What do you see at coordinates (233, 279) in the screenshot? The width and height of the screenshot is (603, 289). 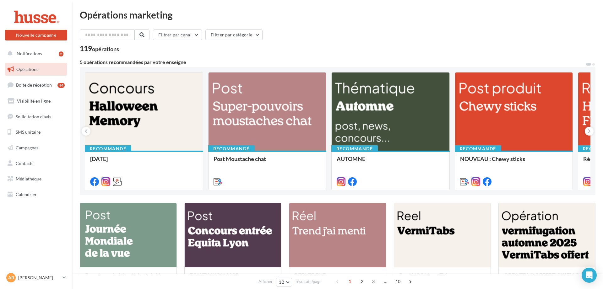 I see `div: EQUITALYON 2025` at bounding box center [233, 279].